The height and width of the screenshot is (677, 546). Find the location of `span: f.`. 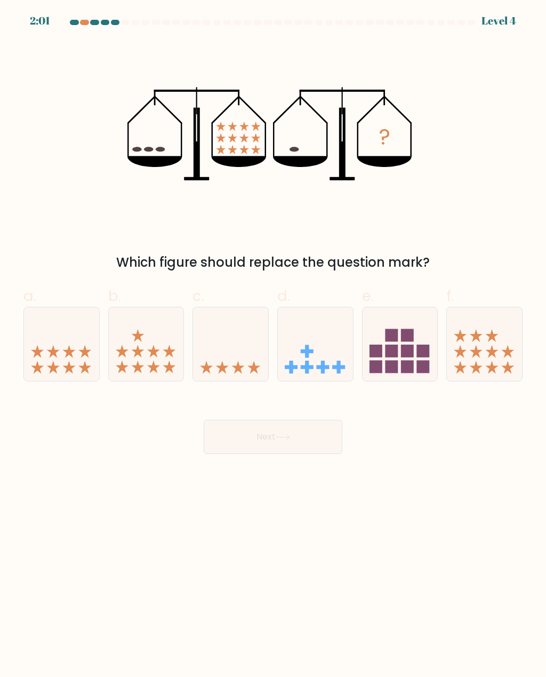

span: f. is located at coordinates (450, 295).